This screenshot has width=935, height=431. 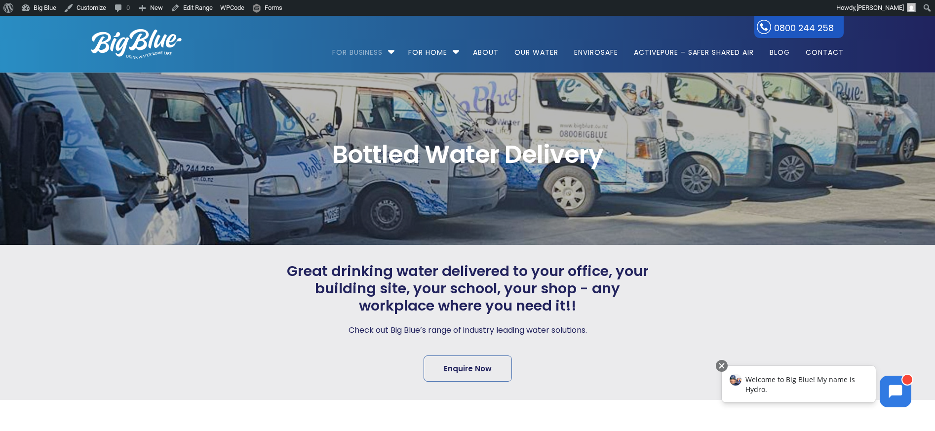 What do you see at coordinates (136, 44) in the screenshot?
I see `a: logo` at bounding box center [136, 44].